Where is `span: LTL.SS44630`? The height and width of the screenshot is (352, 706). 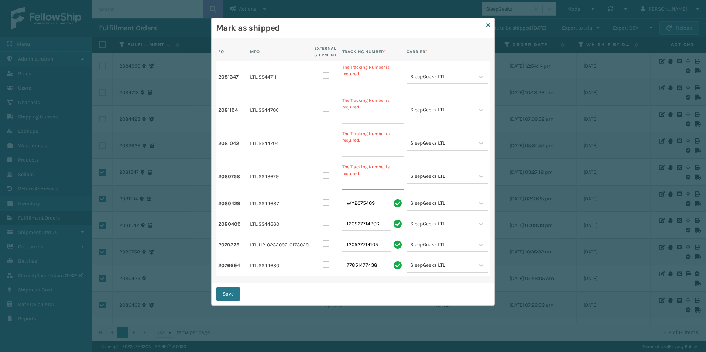 span: LTL.SS44630 is located at coordinates (281, 266).